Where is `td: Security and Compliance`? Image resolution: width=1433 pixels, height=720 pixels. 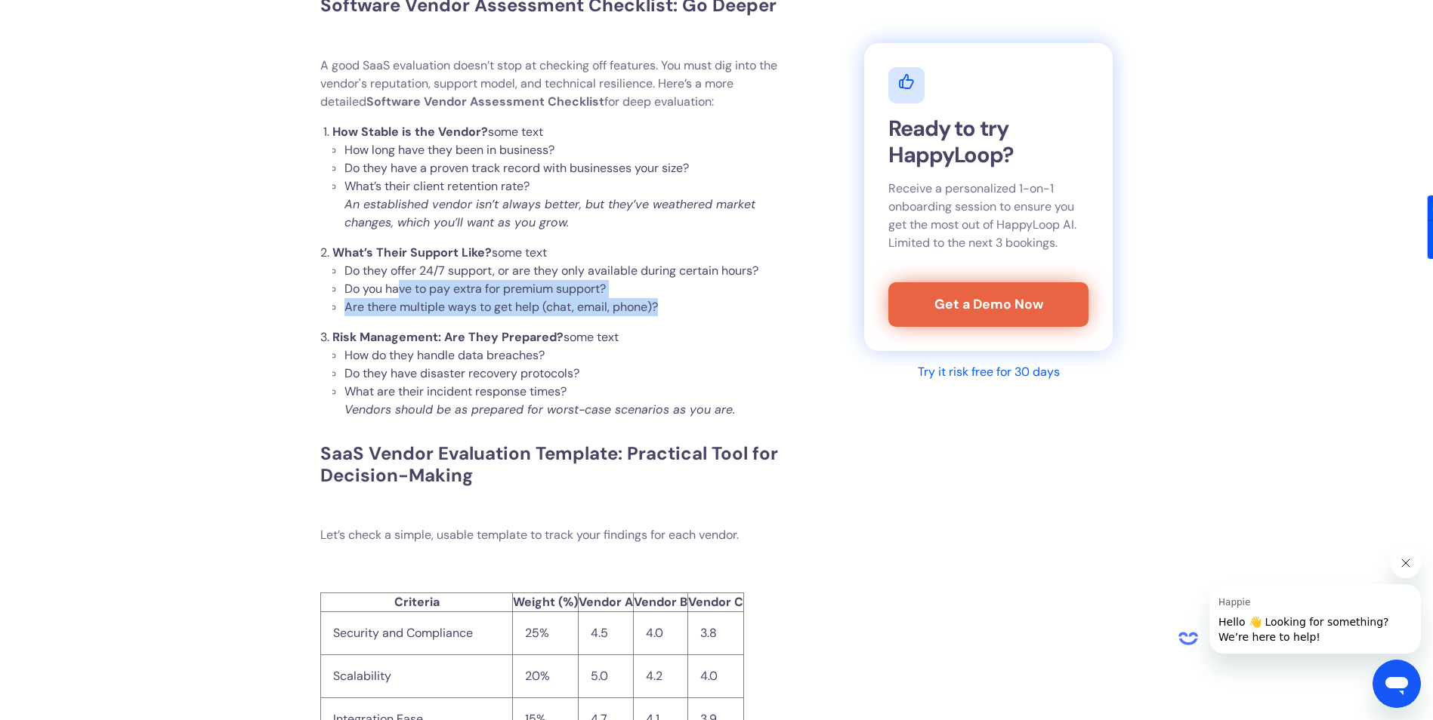 td: Security and Compliance is located at coordinates (417, 634).